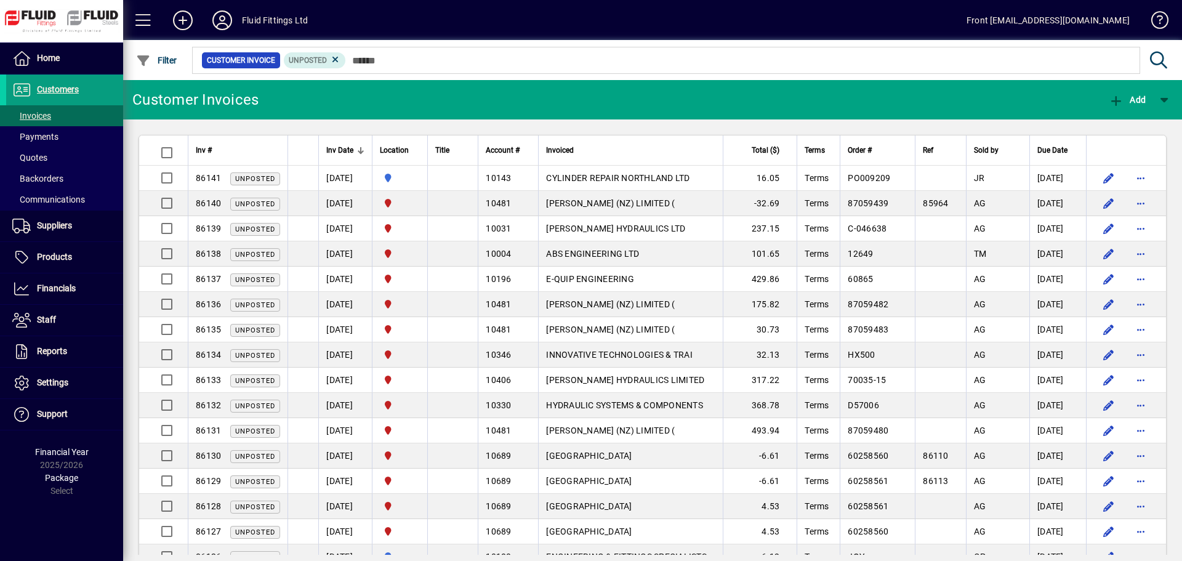  What do you see at coordinates (760, 531) in the screenshot?
I see `td: 4.53` at bounding box center [760, 531].